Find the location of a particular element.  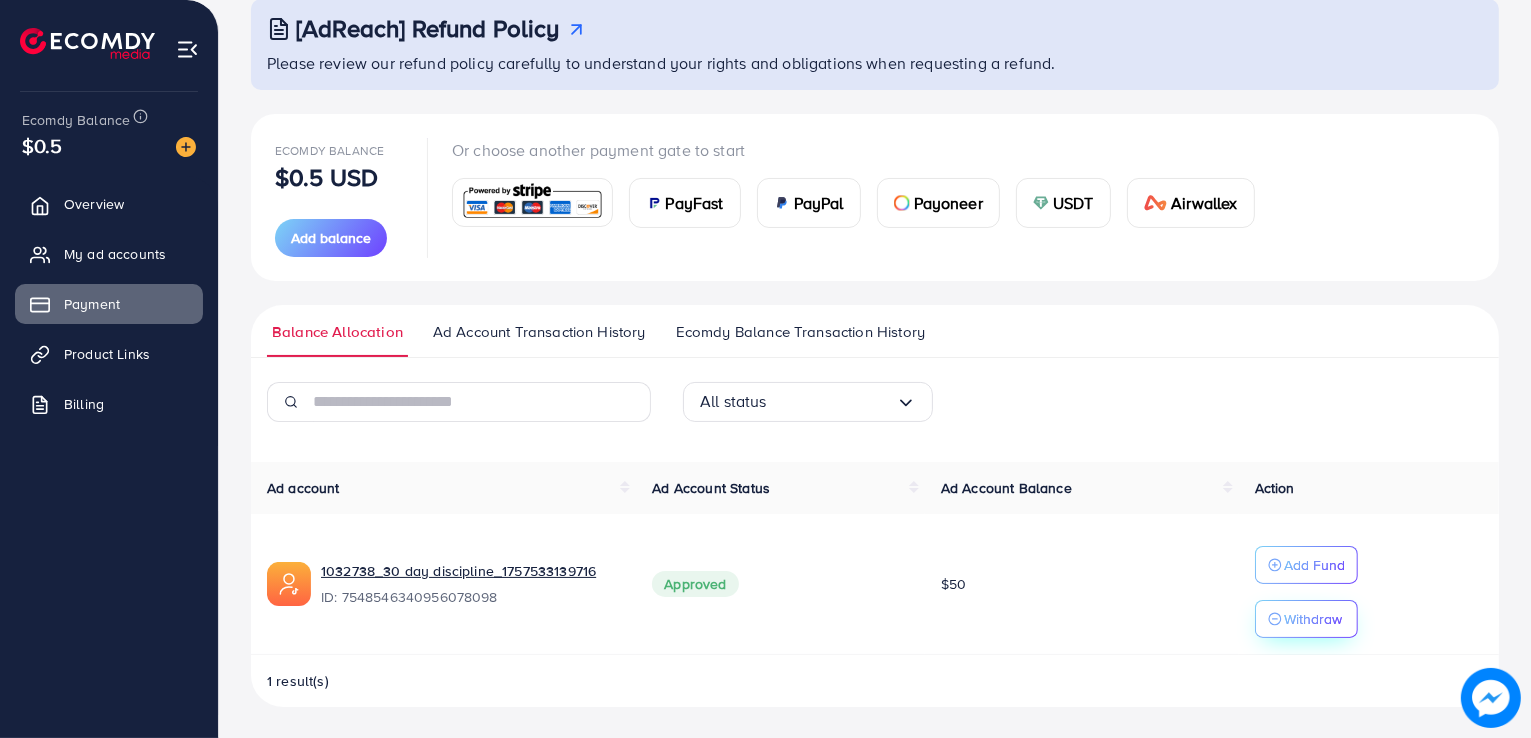

span: USDT is located at coordinates (1073, 203).